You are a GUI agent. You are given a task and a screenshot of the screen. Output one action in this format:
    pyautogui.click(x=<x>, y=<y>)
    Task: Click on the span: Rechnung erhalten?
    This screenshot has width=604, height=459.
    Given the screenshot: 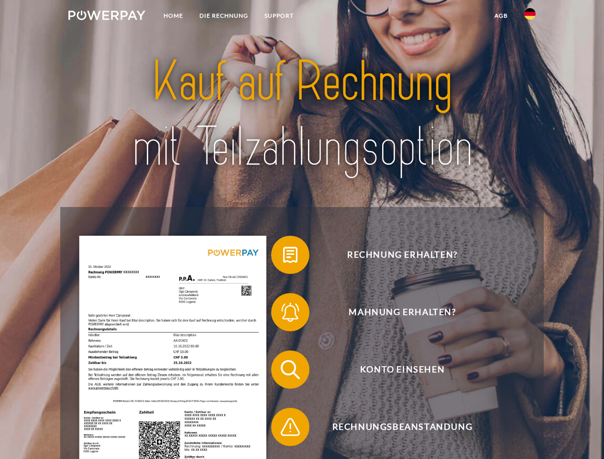 What is the action you would take?
    pyautogui.click(x=402, y=255)
    